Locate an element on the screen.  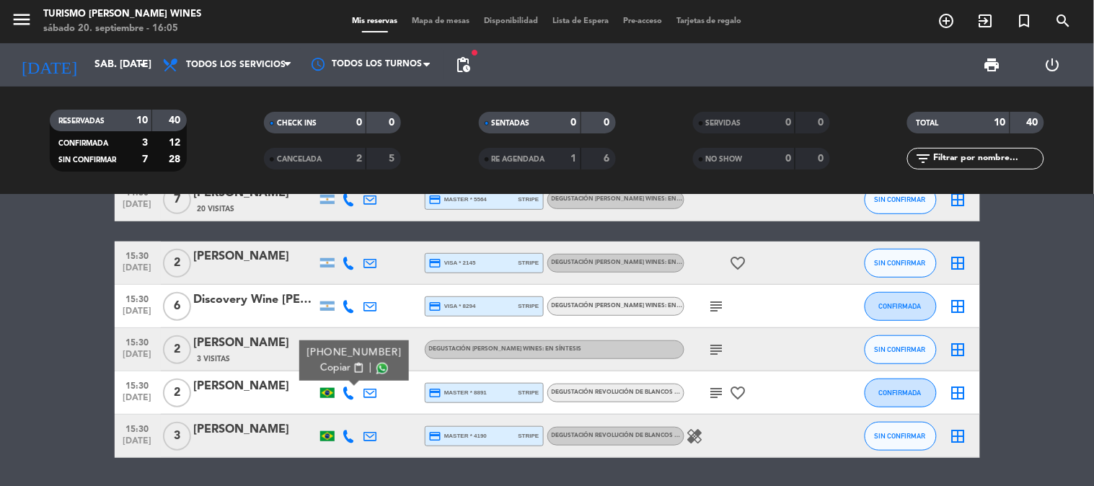
span: Copiar is located at coordinates (335, 368).